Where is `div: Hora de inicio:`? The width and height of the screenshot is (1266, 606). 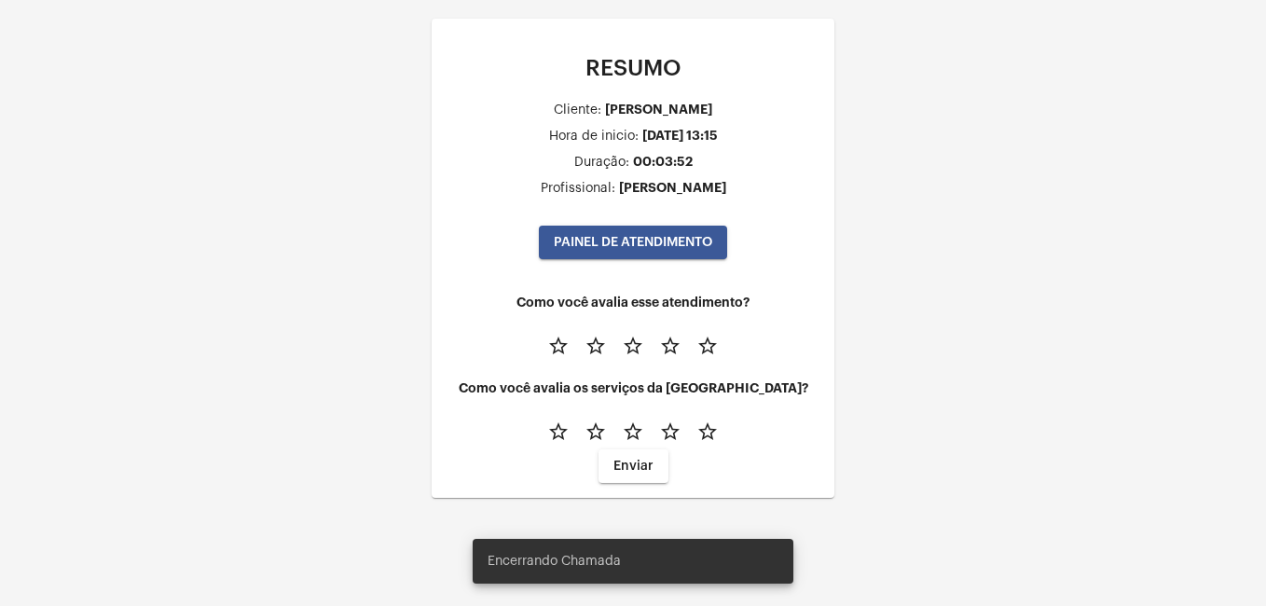 div: Hora de inicio: is located at coordinates (594, 136).